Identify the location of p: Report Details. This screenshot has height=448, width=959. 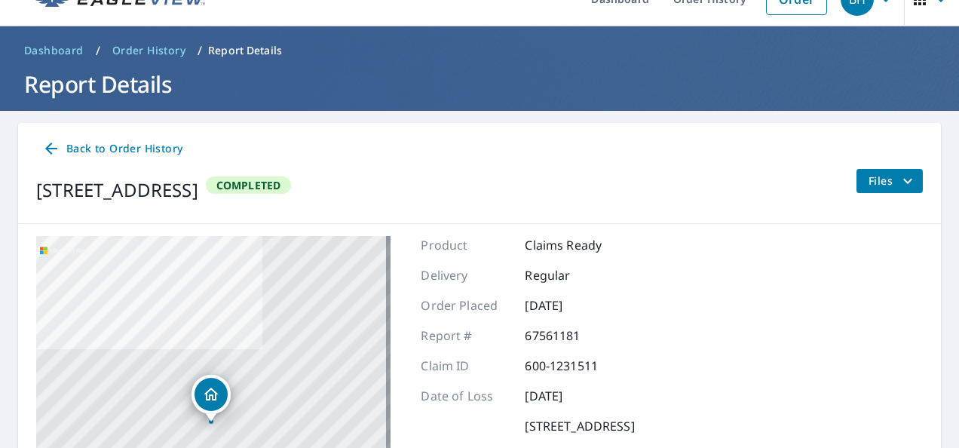
(245, 50).